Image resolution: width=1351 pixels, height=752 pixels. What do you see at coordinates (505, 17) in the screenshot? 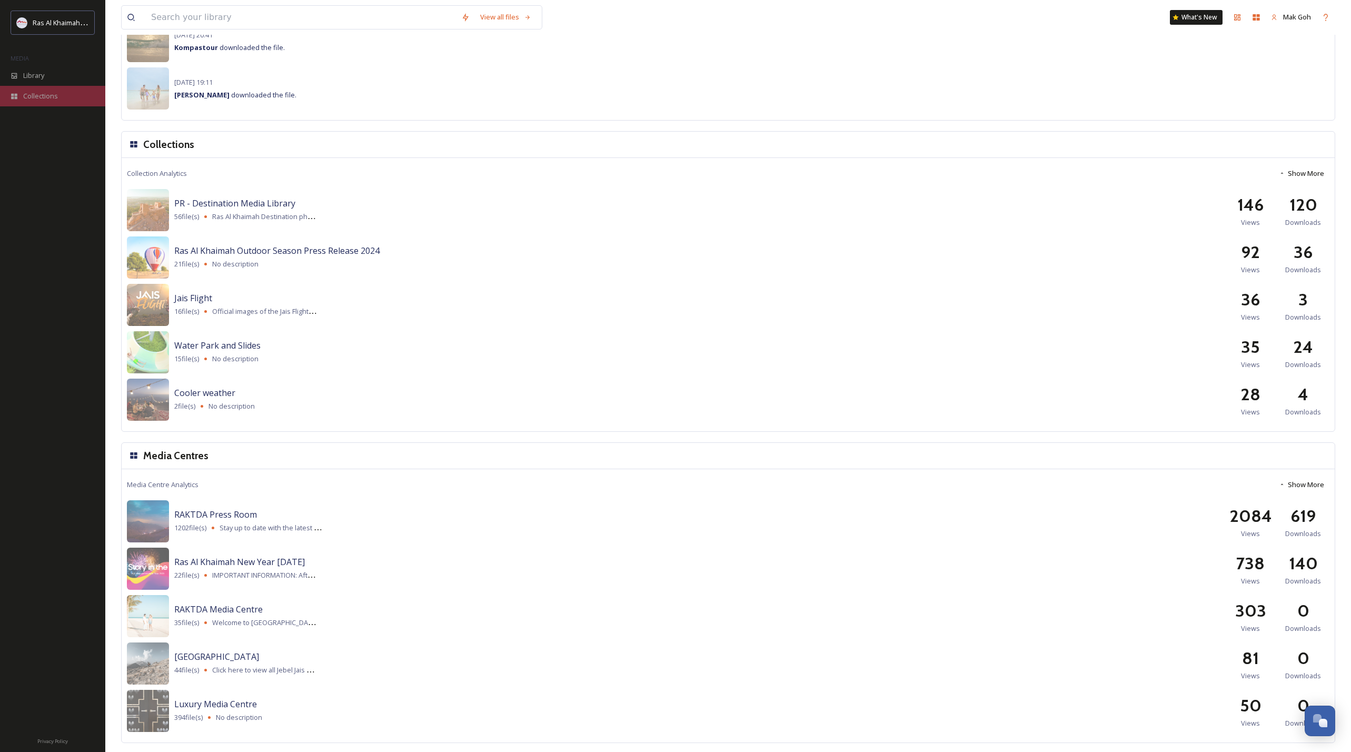
I see `div: View all files` at bounding box center [505, 17].